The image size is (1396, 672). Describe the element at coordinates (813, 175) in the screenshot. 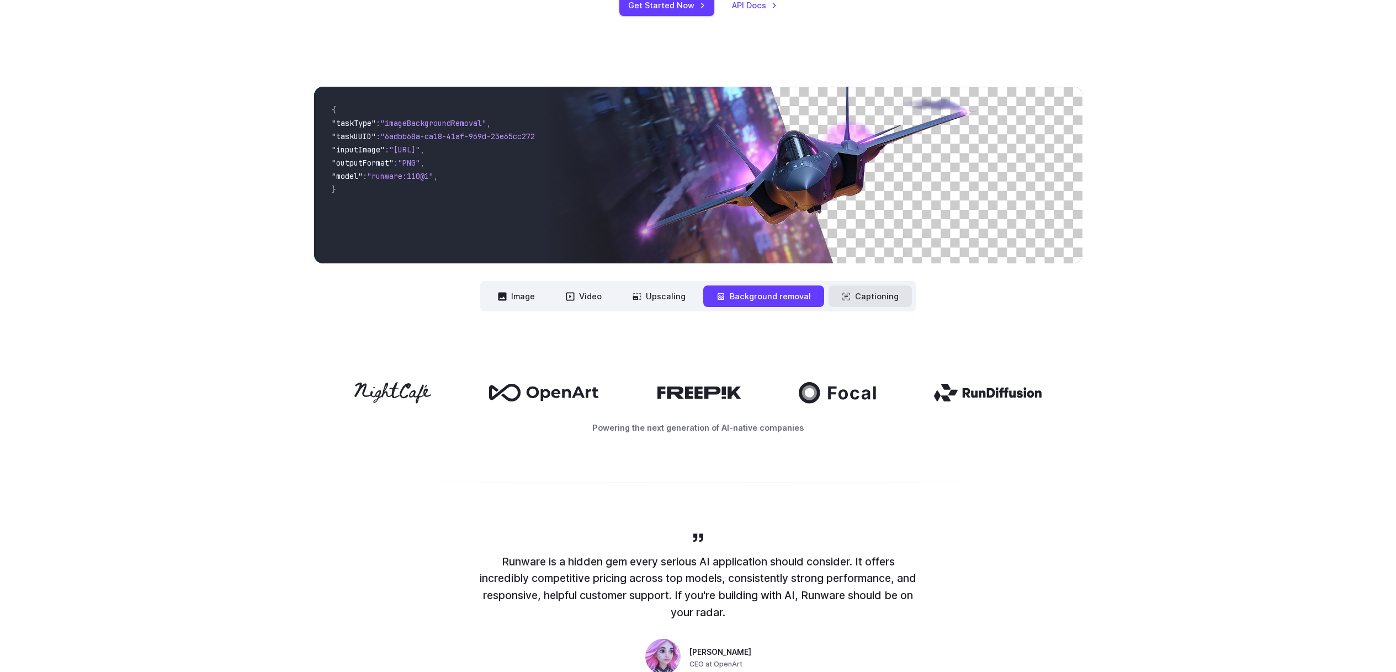

I see `img: Futuristic stealth jet streaking through a neon-lit cityscape with glowing purple exhaust` at that location.